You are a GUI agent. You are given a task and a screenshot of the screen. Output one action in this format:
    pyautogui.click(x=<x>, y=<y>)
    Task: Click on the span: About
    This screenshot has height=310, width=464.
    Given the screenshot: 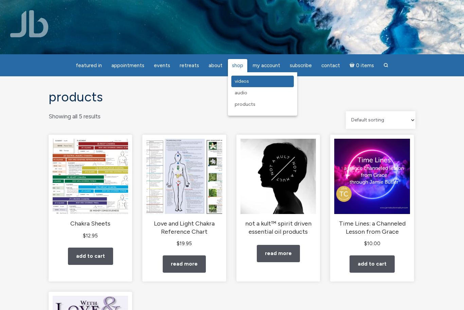 What is the action you would take?
    pyautogui.click(x=215, y=66)
    